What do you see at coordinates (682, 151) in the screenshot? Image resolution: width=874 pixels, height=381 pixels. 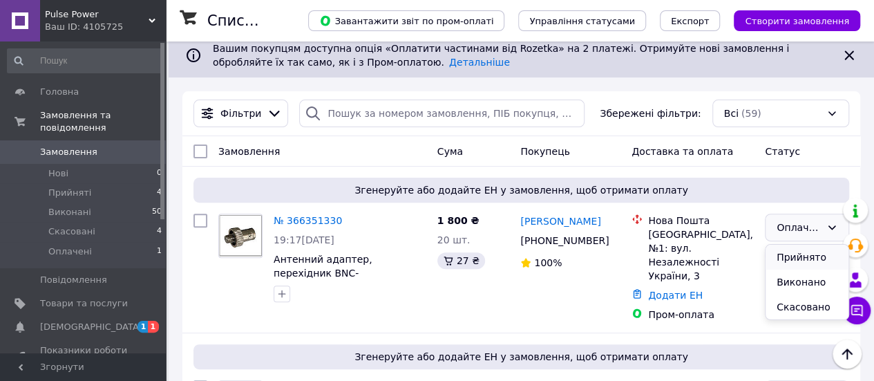 I see `span: Доставка та оплата` at bounding box center [682, 151].